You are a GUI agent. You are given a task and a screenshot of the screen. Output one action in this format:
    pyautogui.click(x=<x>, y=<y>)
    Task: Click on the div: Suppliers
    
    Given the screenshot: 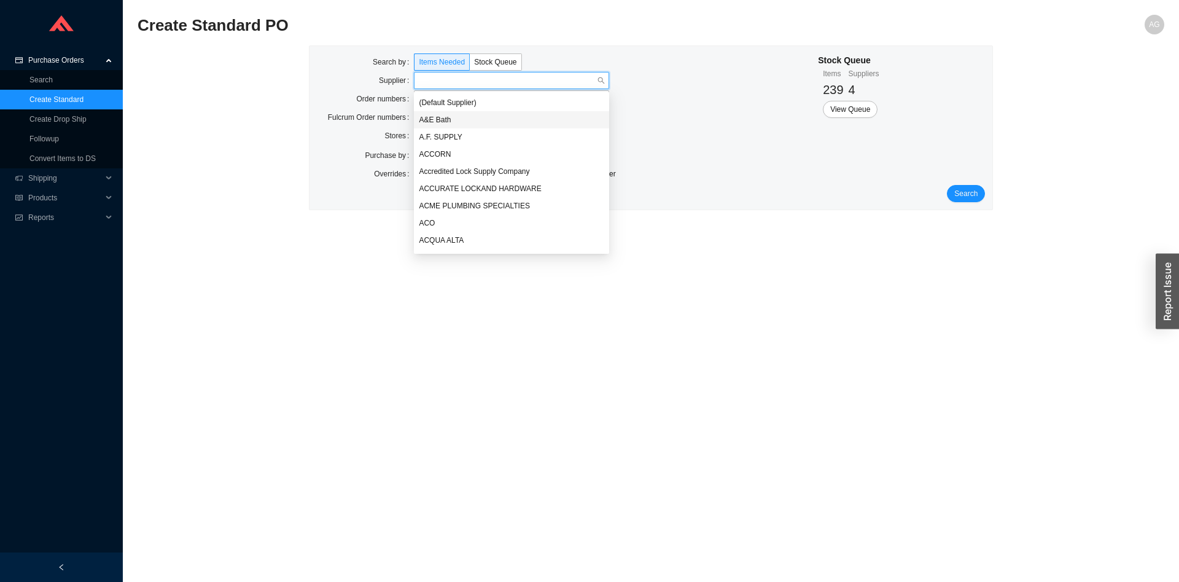 What is the action you would take?
    pyautogui.click(x=864, y=74)
    